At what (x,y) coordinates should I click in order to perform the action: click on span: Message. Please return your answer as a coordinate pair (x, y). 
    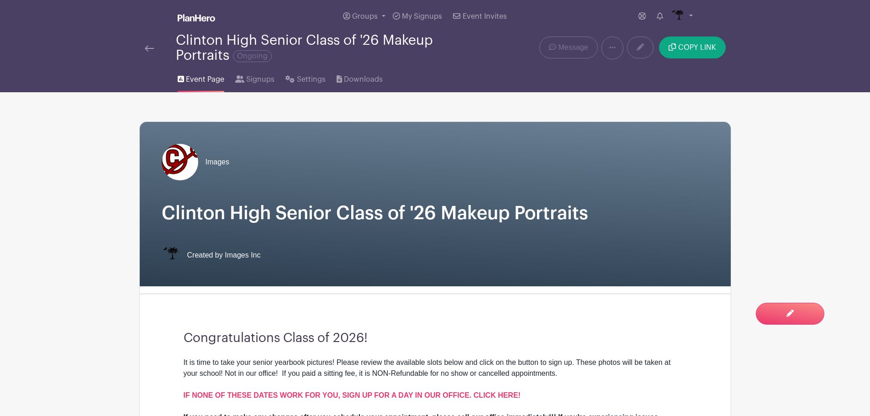
    Looking at the image, I should click on (573, 47).